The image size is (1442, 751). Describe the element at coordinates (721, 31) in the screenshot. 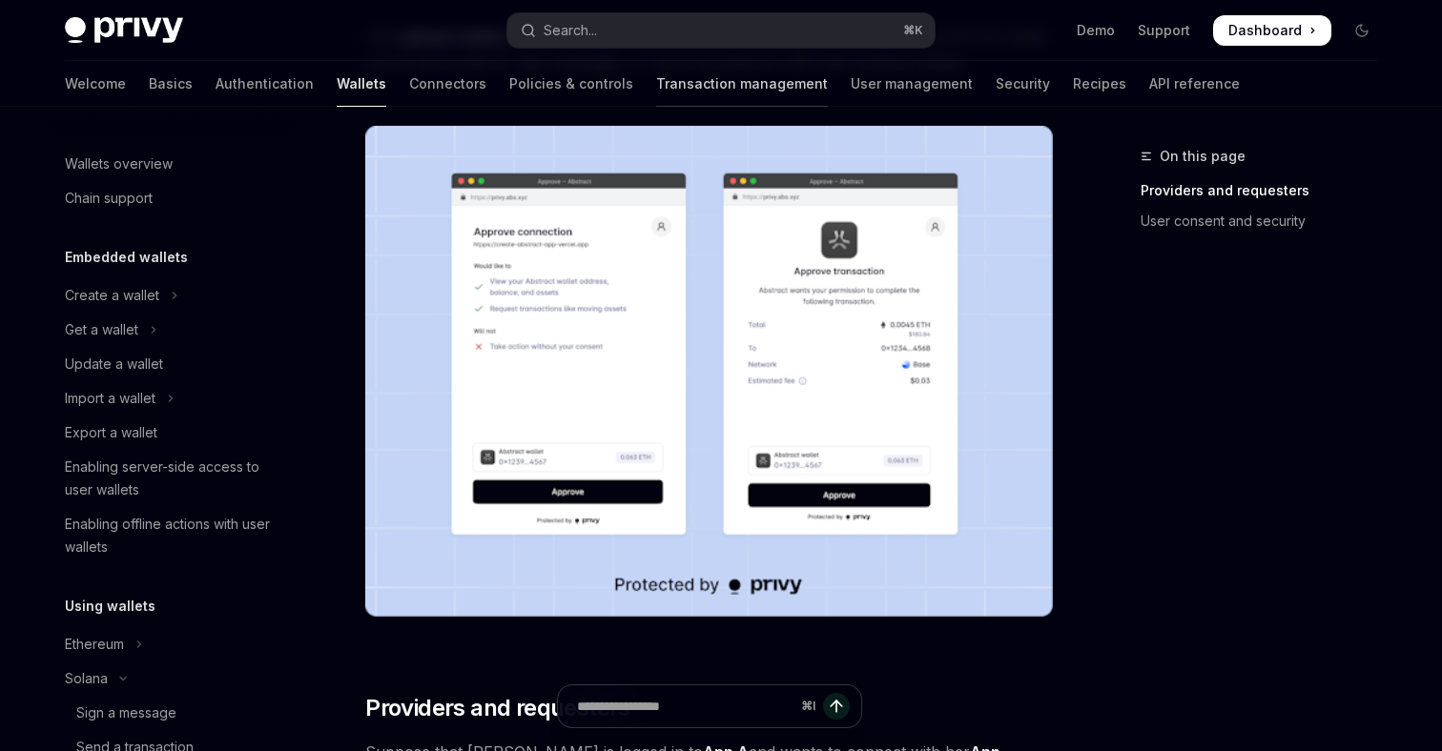

I see `button: Open search` at that location.